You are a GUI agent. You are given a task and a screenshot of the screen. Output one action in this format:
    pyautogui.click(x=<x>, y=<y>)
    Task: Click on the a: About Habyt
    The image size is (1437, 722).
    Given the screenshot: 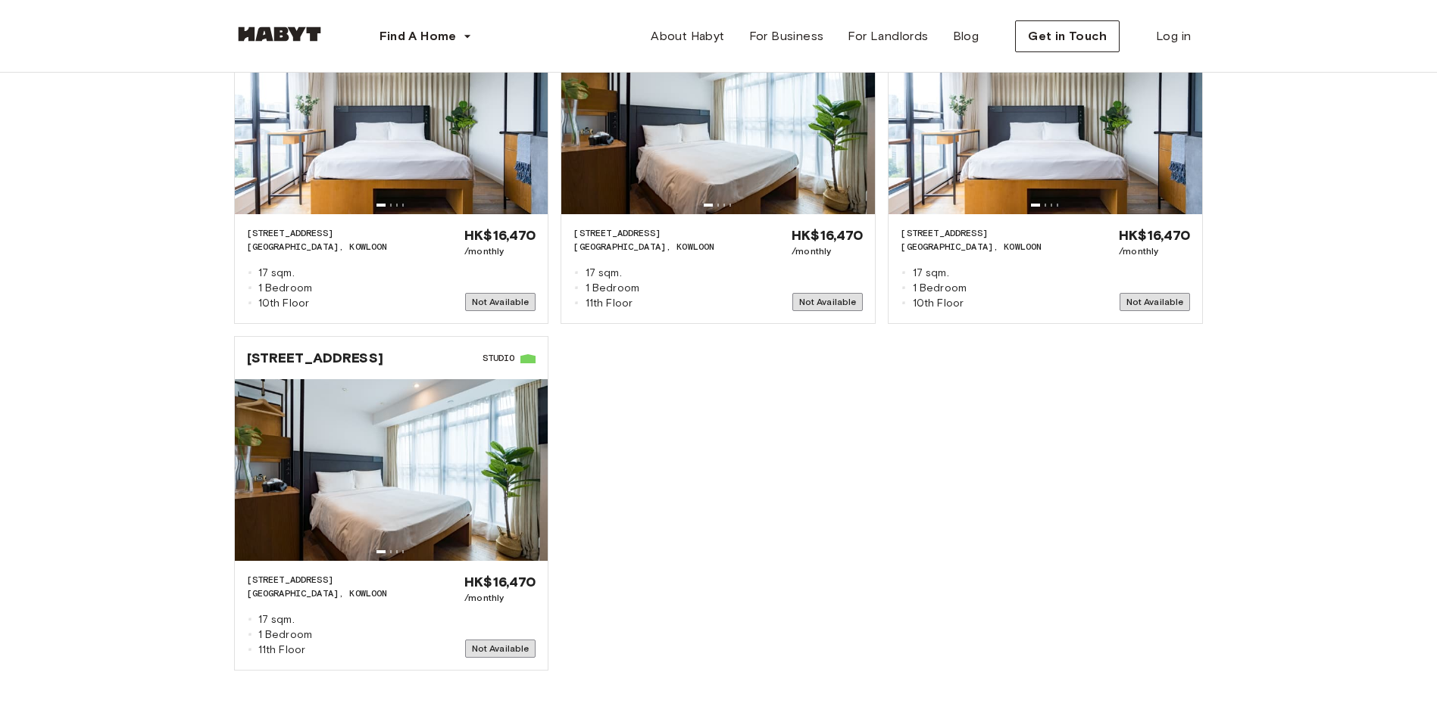 What is the action you would take?
    pyautogui.click(x=687, y=36)
    